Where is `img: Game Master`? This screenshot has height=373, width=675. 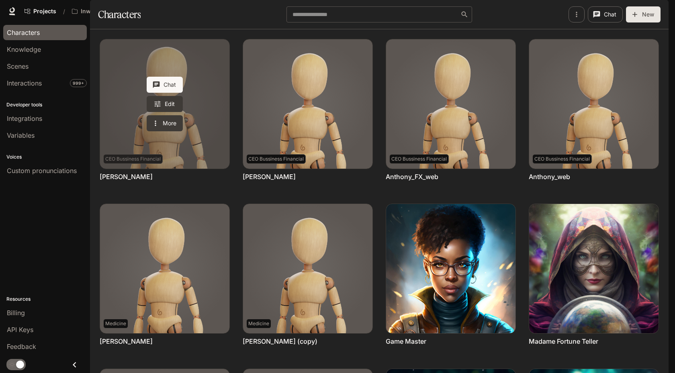
img: Game Master is located at coordinates (451, 269).